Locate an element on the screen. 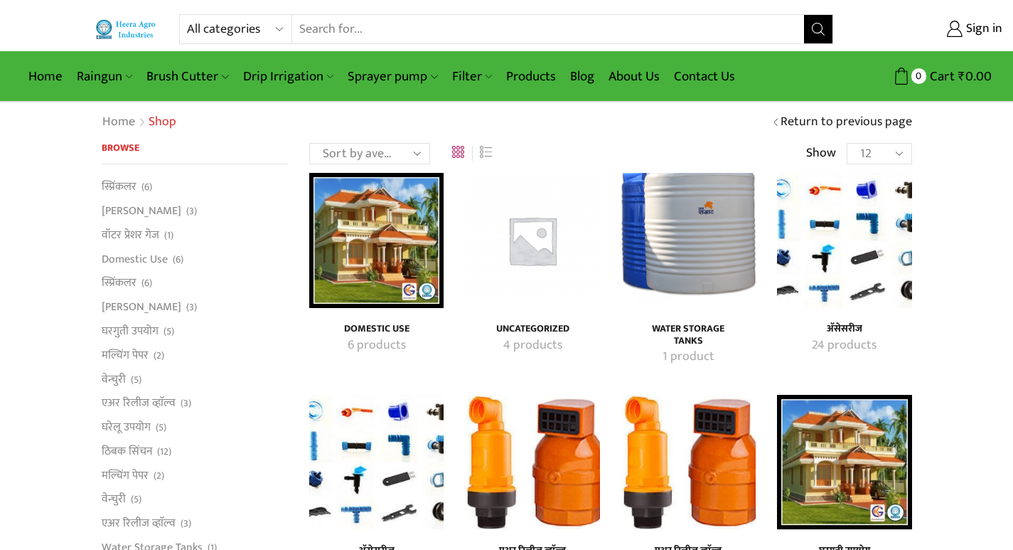 The image size is (1013, 550). a: Filter is located at coordinates (472, 76).